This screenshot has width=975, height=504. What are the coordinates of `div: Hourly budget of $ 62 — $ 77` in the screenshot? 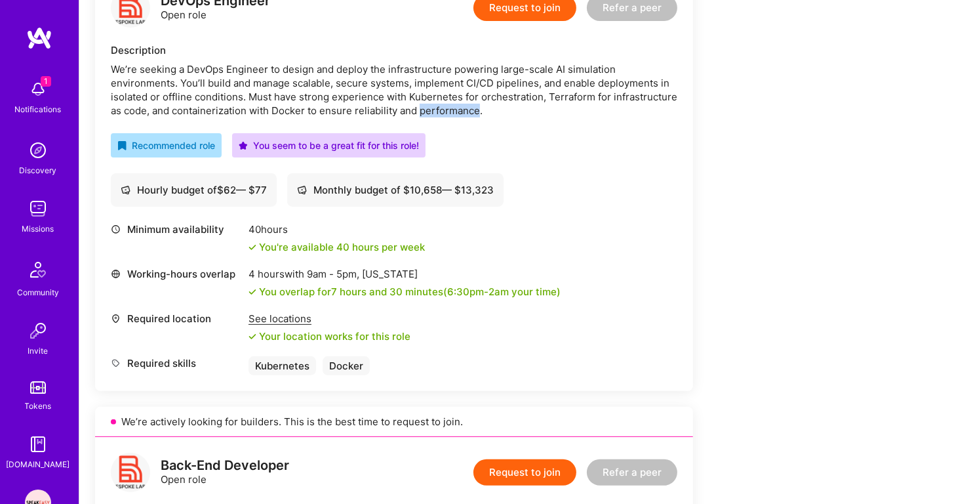 It's located at (194, 190).